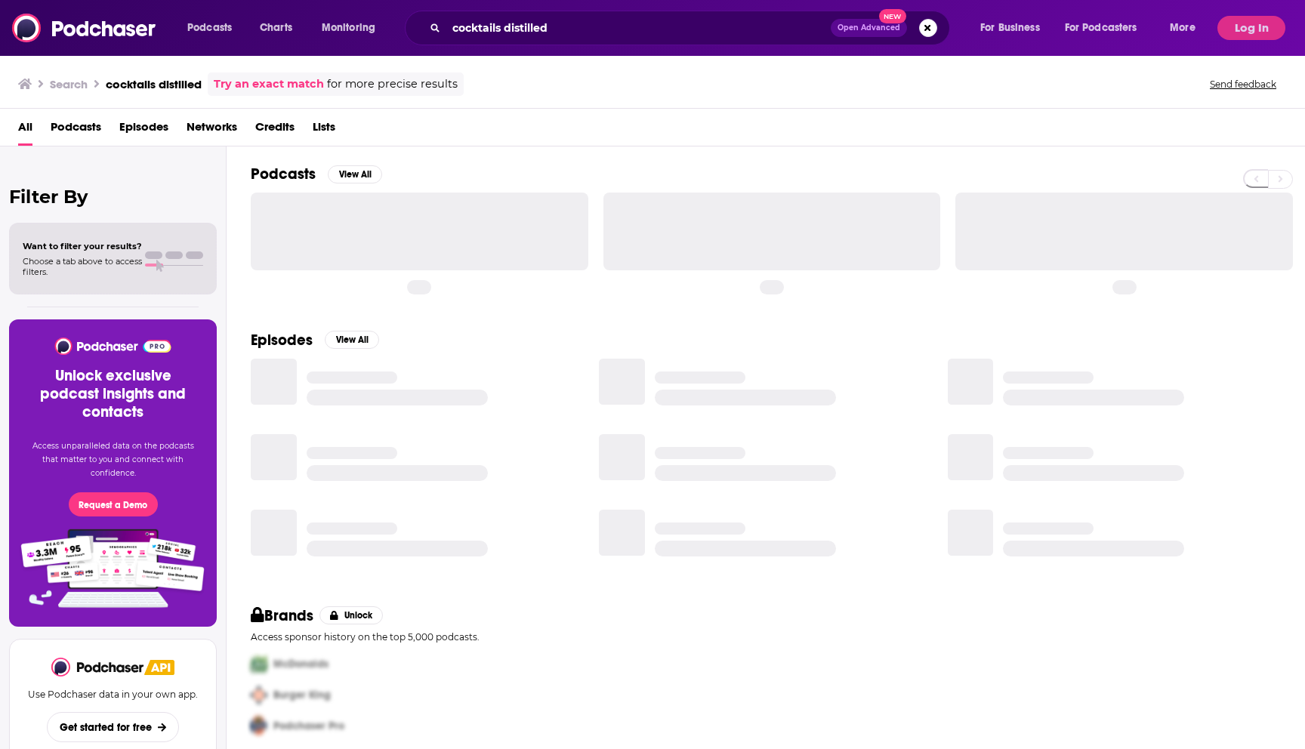 Image resolution: width=1305 pixels, height=749 pixels. I want to click on img: Third Pro Logo, so click(259, 726).